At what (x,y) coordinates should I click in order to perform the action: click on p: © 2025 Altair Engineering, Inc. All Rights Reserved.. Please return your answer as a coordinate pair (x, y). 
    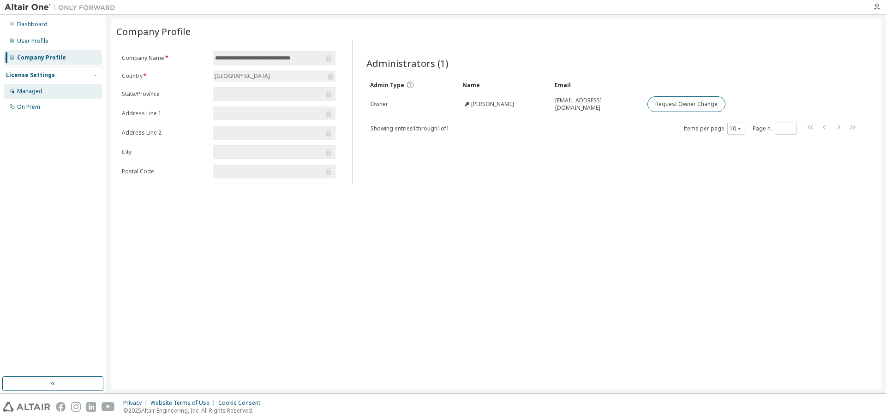
    Looking at the image, I should click on (194, 411).